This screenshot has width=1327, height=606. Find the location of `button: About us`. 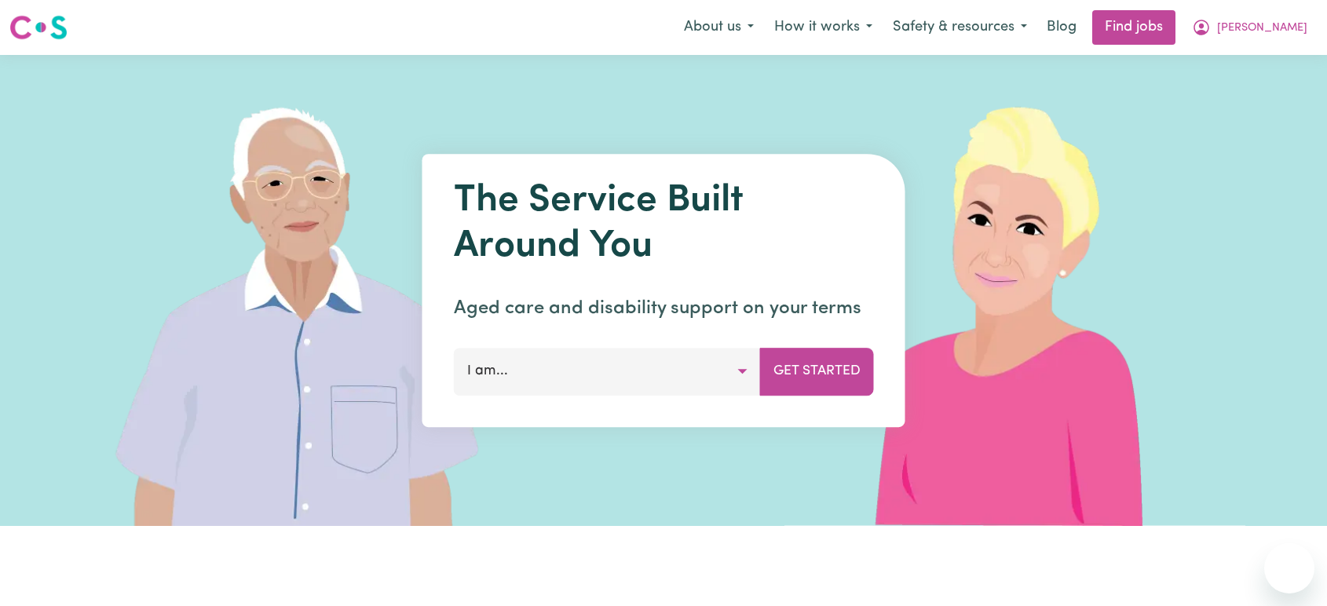

button: About us is located at coordinates (719, 27).